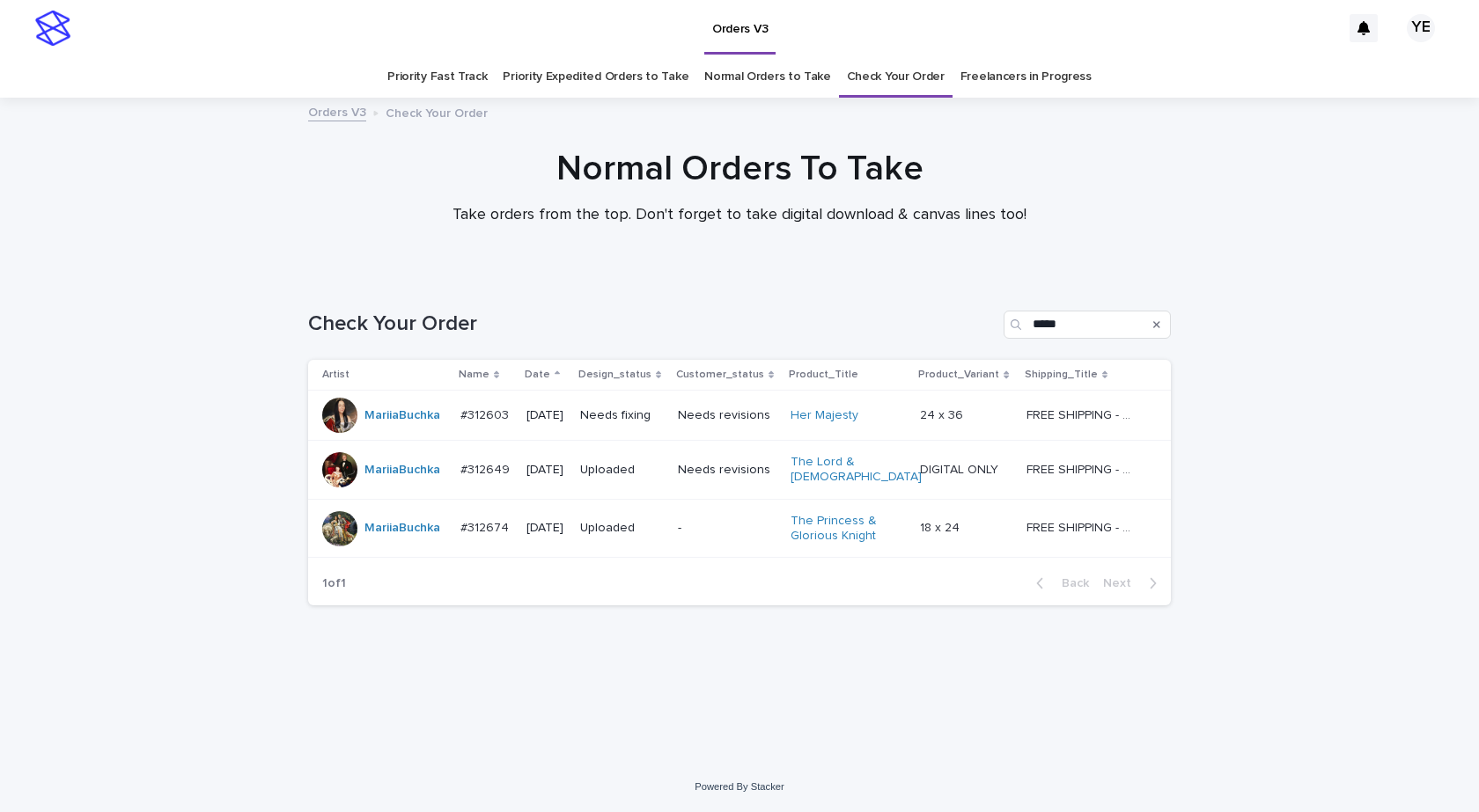  Describe the element at coordinates (845, 529) in the screenshot. I see `a: The Princess & Glorious Knight` at that location.